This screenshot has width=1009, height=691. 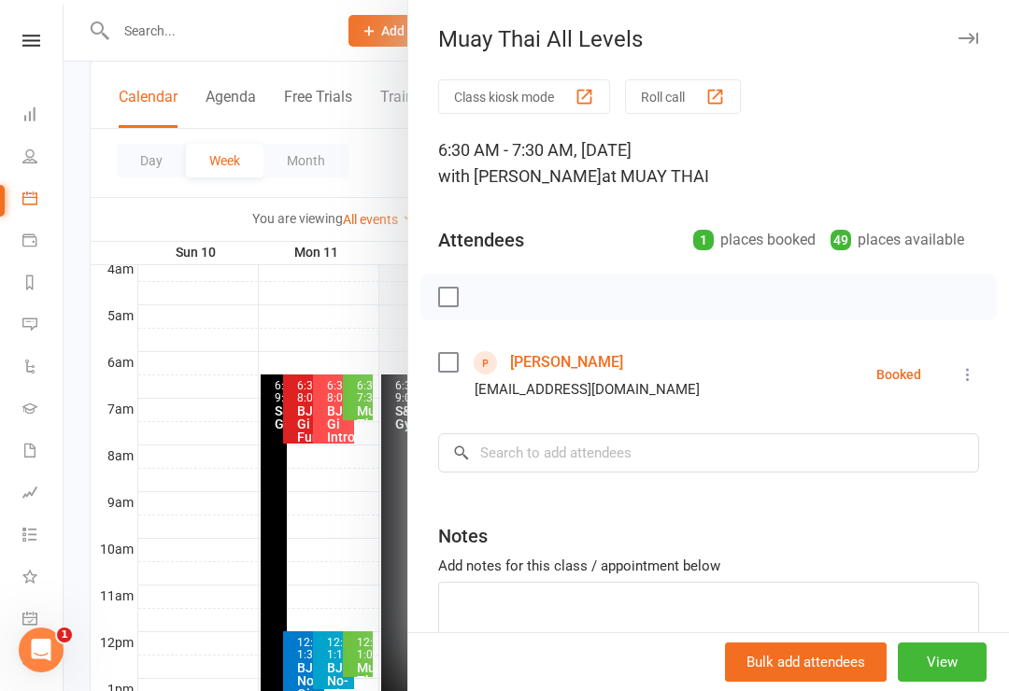 What do you see at coordinates (942, 662) in the screenshot?
I see `button: View` at bounding box center [942, 662].